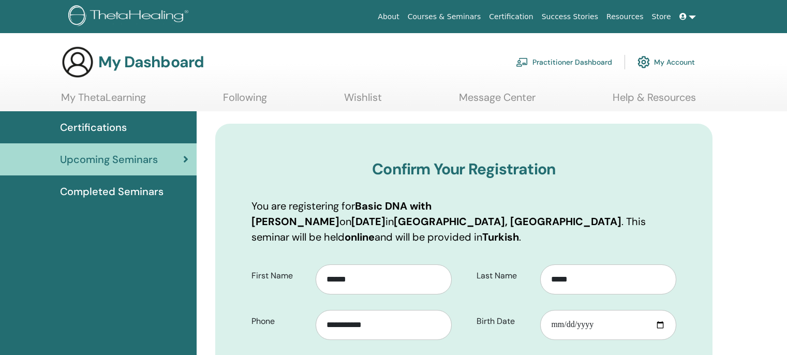 The width and height of the screenshot is (787, 355). Describe the element at coordinates (500, 237) in the screenshot. I see `b: Turkish` at that location.